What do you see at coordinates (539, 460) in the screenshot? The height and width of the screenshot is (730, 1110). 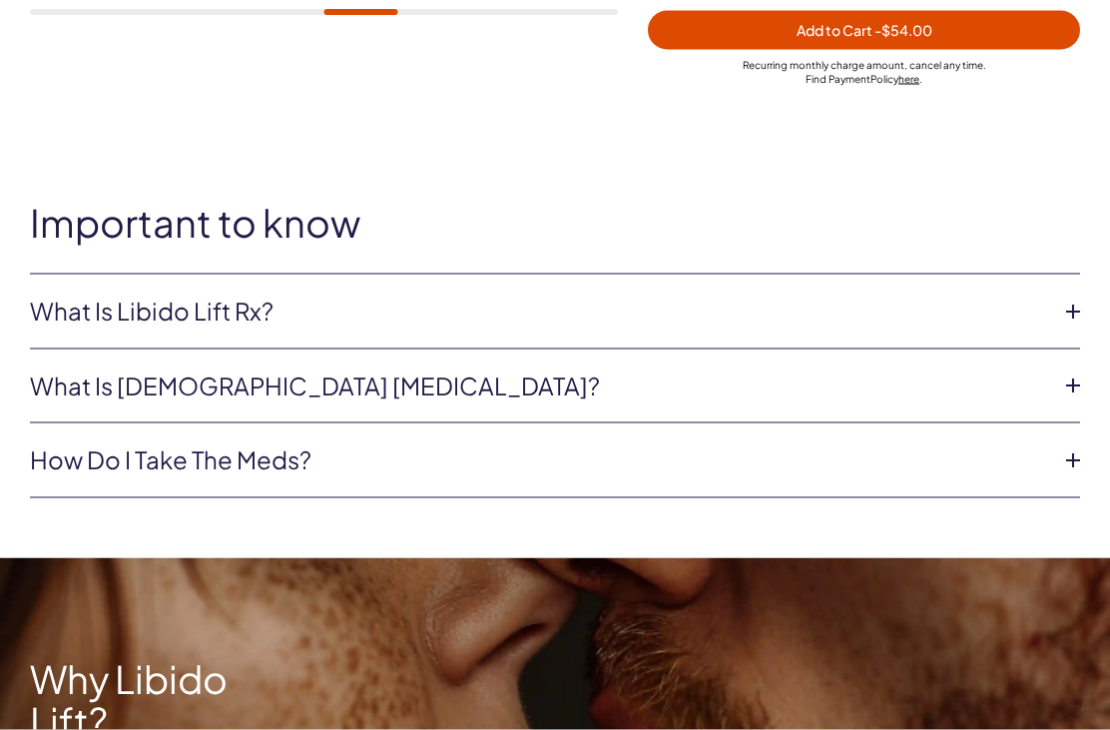 I see `a: How do I take the meds?` at bounding box center [539, 460].